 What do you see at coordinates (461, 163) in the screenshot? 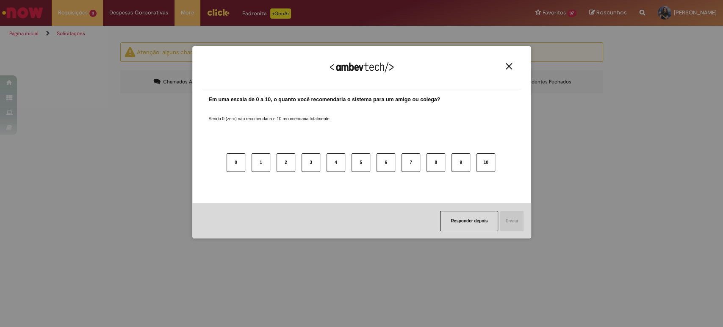
I see `button: 9` at bounding box center [461, 163].